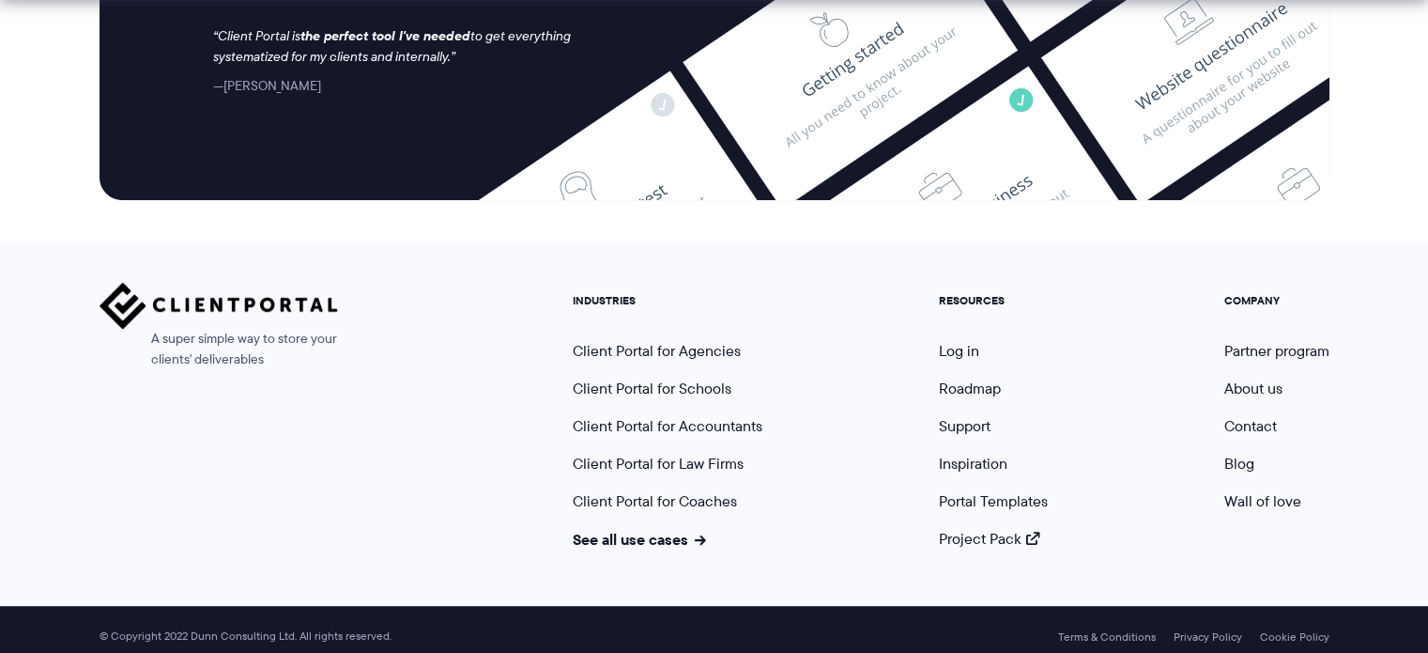 This screenshot has height=653, width=1428. Describe the element at coordinates (1295, 637) in the screenshot. I see `a: Cookie Policy` at that location.